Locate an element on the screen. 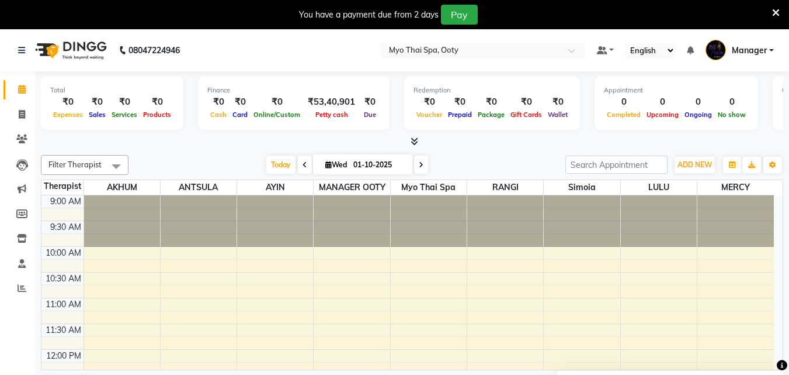 The height and width of the screenshot is (375, 789). span: Services is located at coordinates (124, 115).